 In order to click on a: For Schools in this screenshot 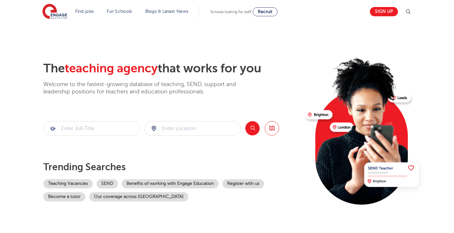, I will do `click(119, 11)`.